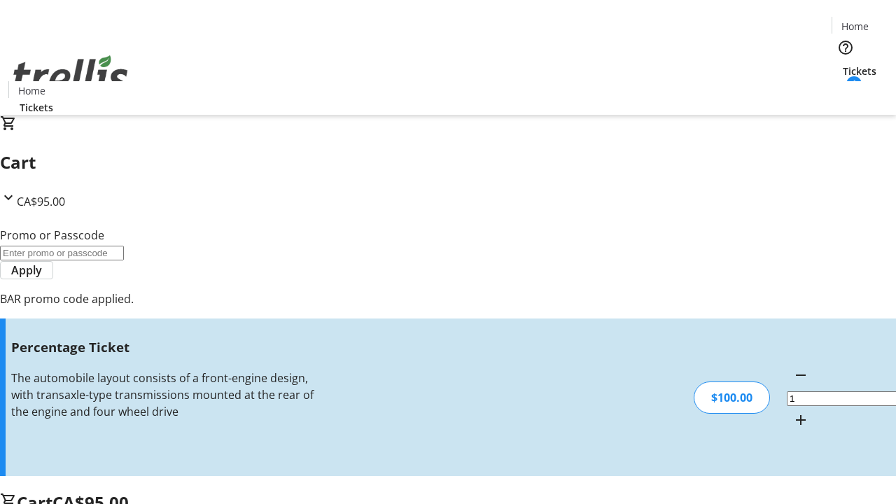 Image resolution: width=896 pixels, height=504 pixels. I want to click on img: Orient E2E Organization Yz5iQONa3s's Logo, so click(71, 75).